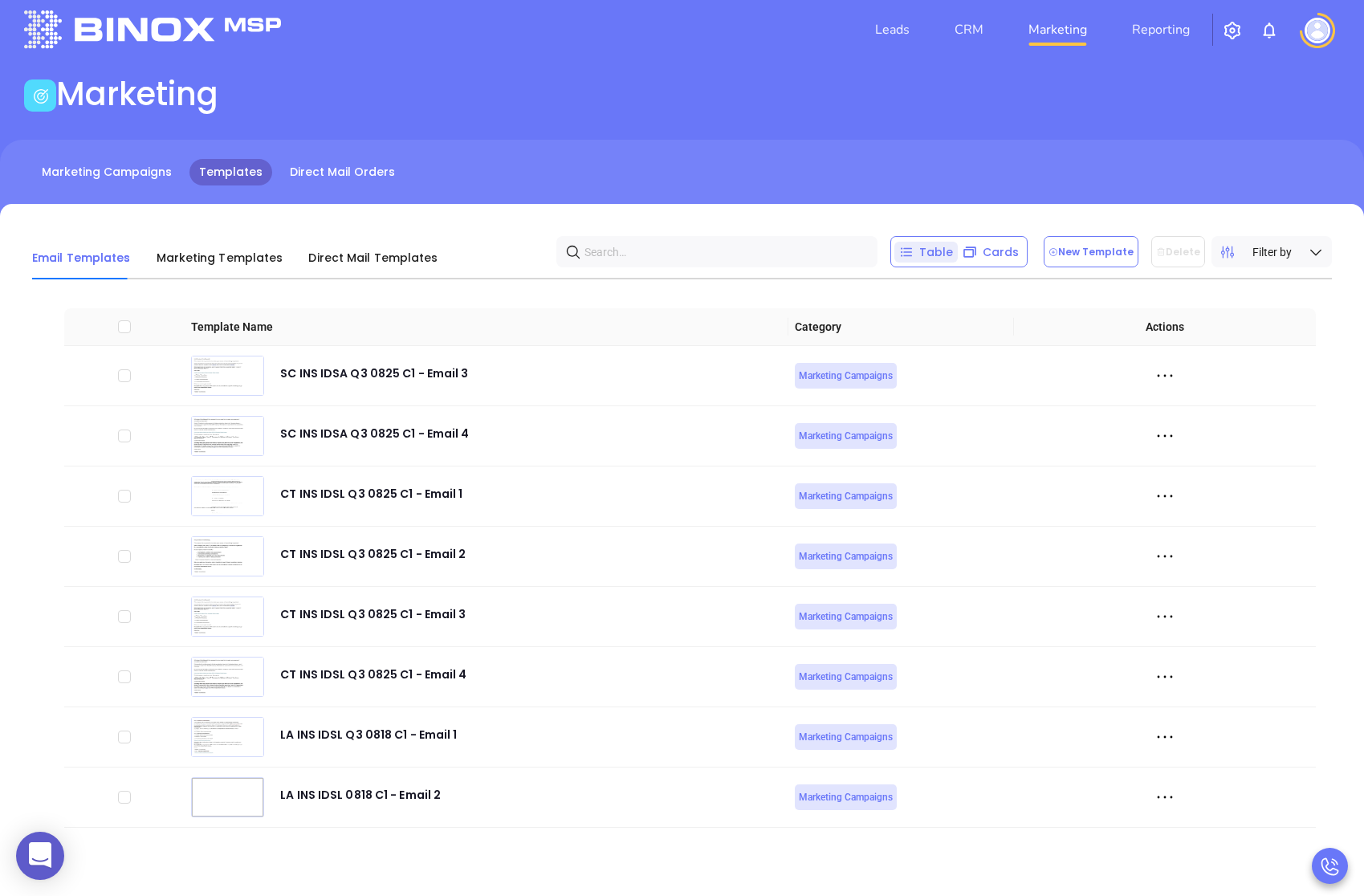 The height and width of the screenshot is (896, 1364). Describe the element at coordinates (1091, 251) in the screenshot. I see `button: New Template` at that location.